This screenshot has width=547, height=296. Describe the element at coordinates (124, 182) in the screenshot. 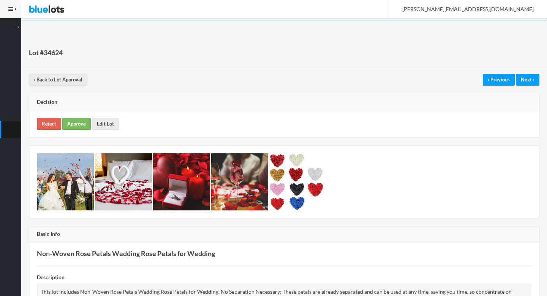

I see `img: 179b0f13-6860-4977-a12a-b60f926046ce-1696814576.jpg` at that location.